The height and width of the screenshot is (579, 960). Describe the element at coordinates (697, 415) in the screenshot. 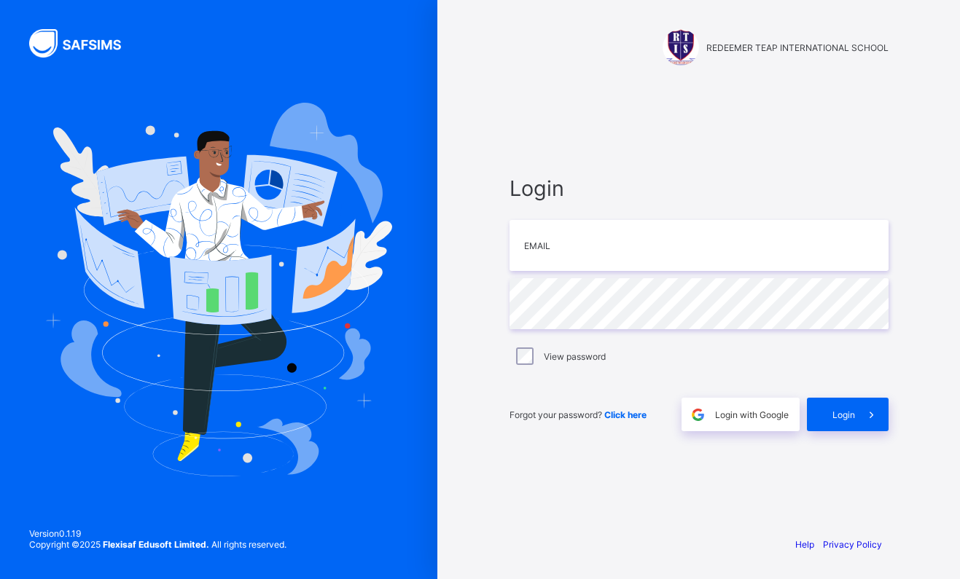

I see `img: google.396cfc9801f0270233282035f929180a.svg` at that location.